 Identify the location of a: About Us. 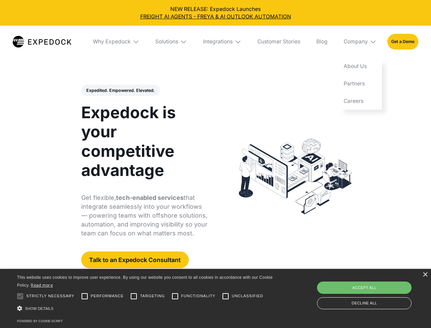
(360, 66).